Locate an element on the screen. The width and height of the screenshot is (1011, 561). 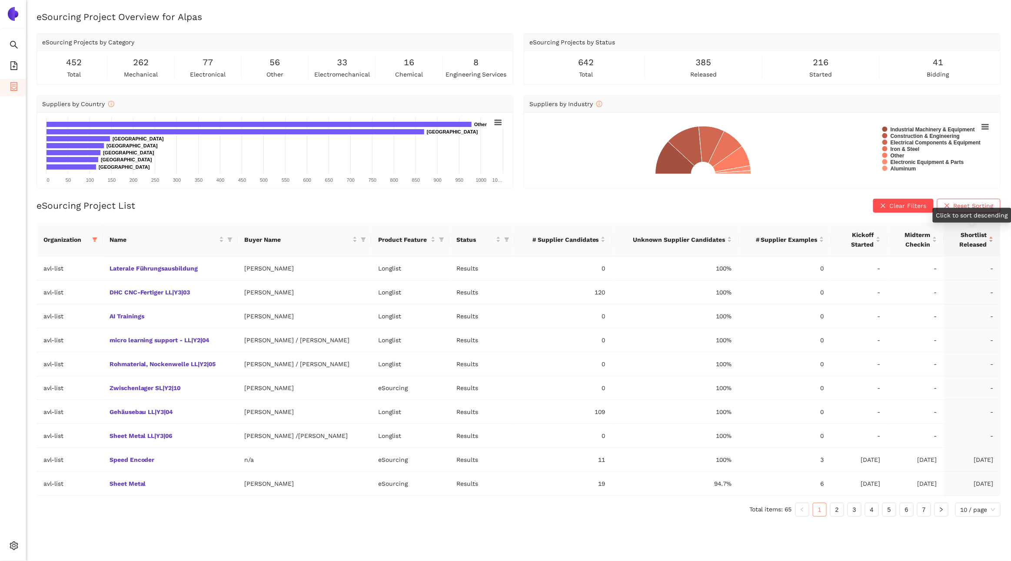
span: 262 is located at coordinates (141, 62).